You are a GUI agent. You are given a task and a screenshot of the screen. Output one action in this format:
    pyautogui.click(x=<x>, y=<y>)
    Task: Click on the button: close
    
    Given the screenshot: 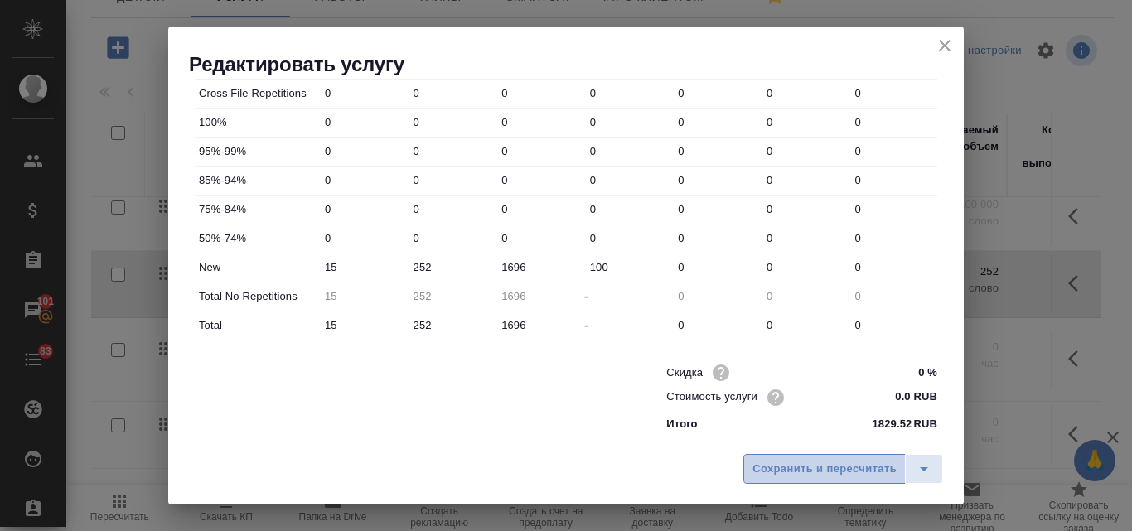 What is the action you would take?
    pyautogui.click(x=944, y=46)
    